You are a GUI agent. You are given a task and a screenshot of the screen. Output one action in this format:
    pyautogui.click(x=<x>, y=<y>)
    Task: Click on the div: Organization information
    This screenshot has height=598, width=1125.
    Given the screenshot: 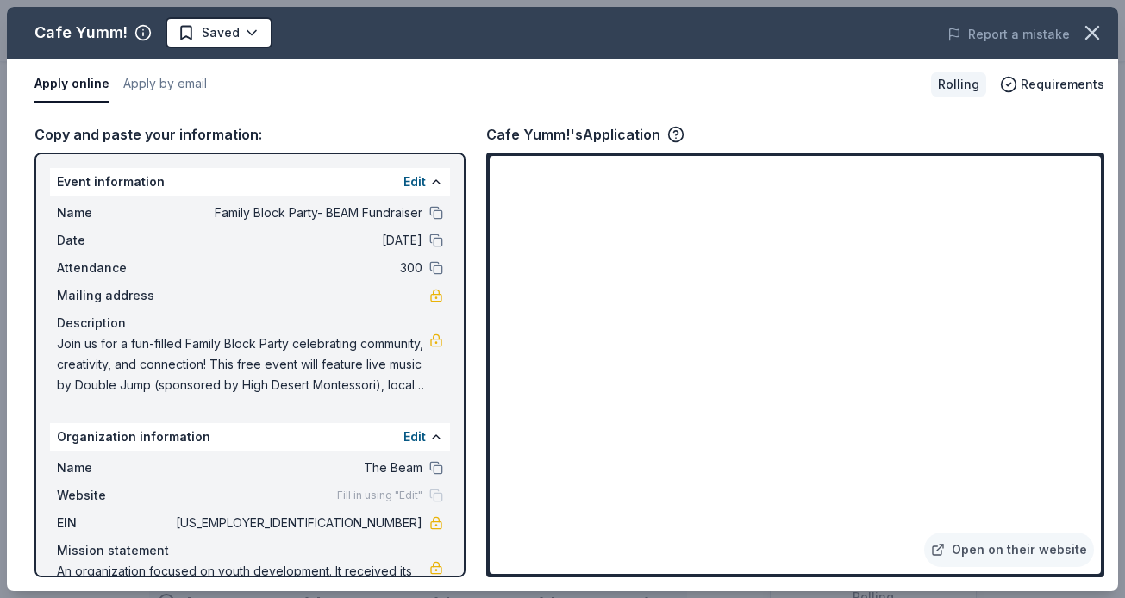 What is the action you would take?
    pyautogui.click(x=250, y=437)
    